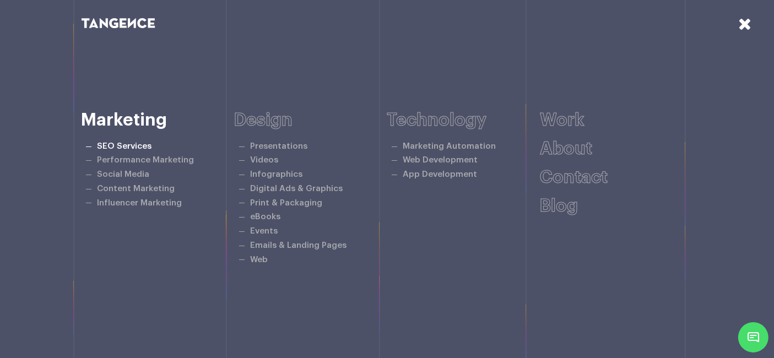  What do you see at coordinates (574, 177) in the screenshot?
I see `a: Contact` at bounding box center [574, 177].